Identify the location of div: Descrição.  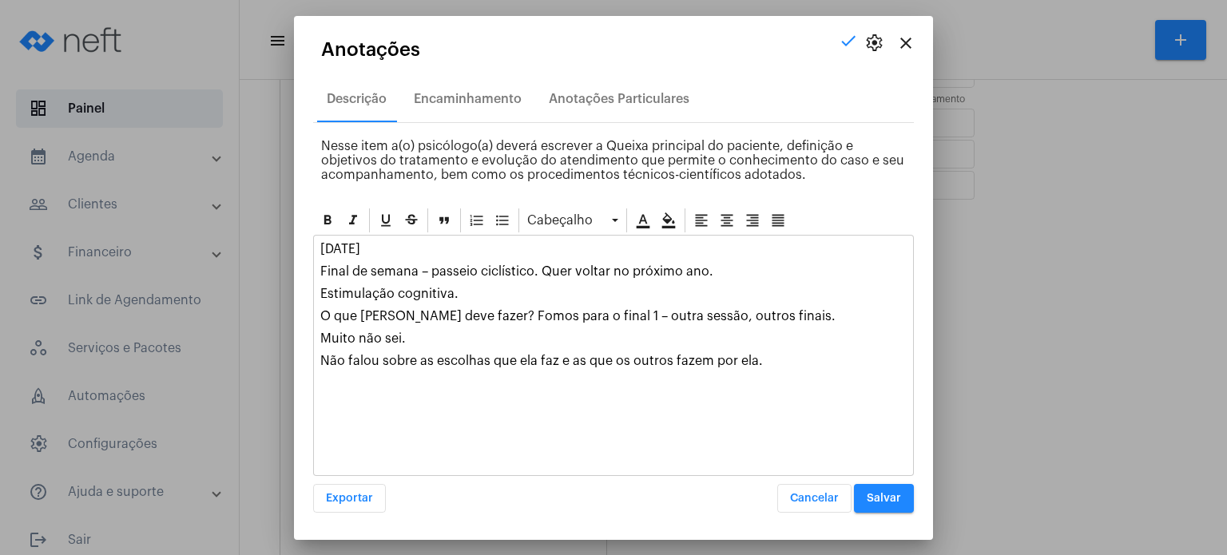
(356, 99).